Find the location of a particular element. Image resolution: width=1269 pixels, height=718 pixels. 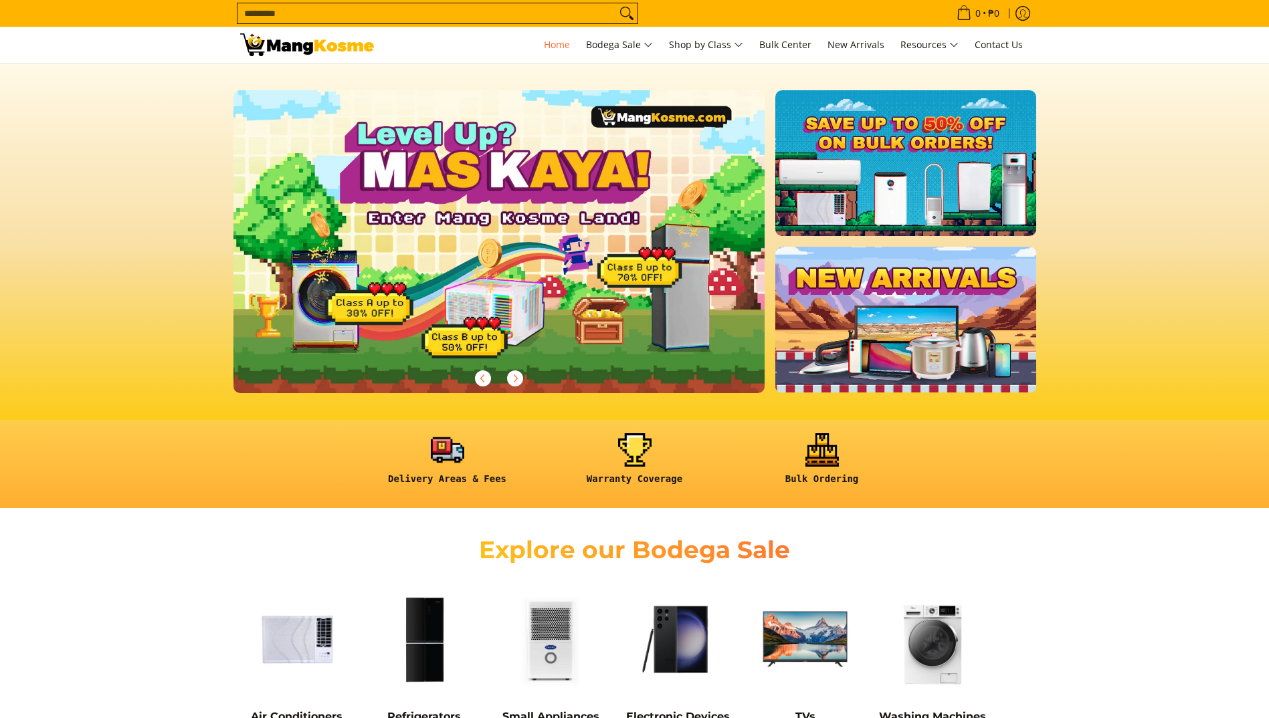

button: Next is located at coordinates (515, 379).